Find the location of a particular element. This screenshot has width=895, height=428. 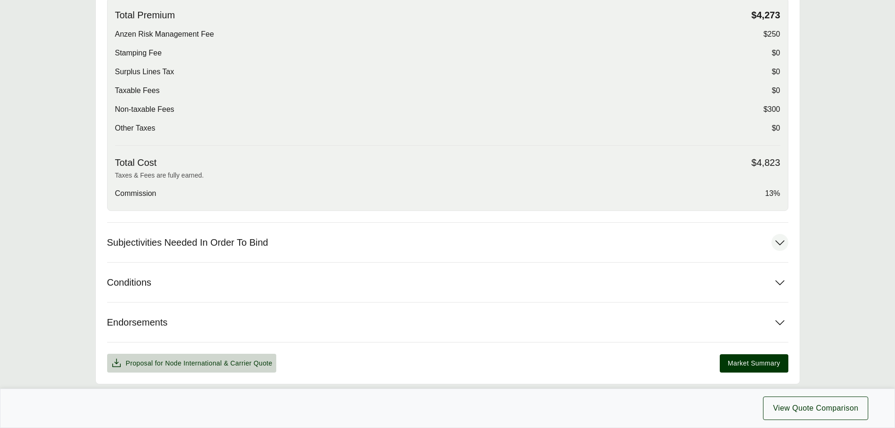

span: $4,273 is located at coordinates (765, 15).